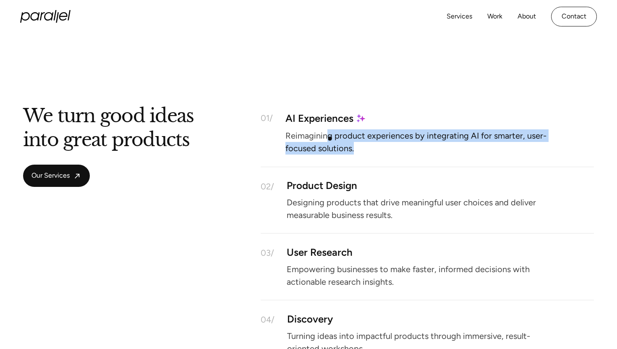  What do you see at coordinates (108, 130) in the screenshot?
I see `h2: We turn good ideas into great products` at bounding box center [108, 130].